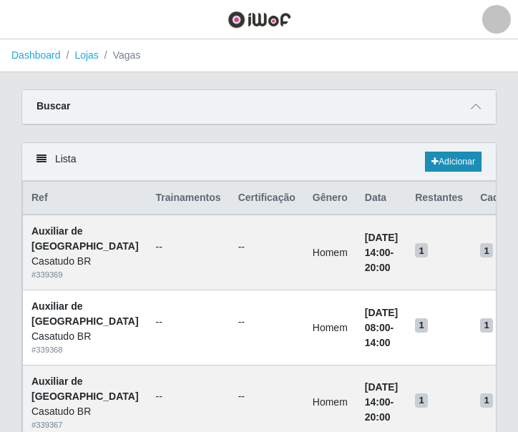 Image resolution: width=518 pixels, height=432 pixels. What do you see at coordinates (85, 425) in the screenshot?
I see `div: # 339367` at bounding box center [85, 425].